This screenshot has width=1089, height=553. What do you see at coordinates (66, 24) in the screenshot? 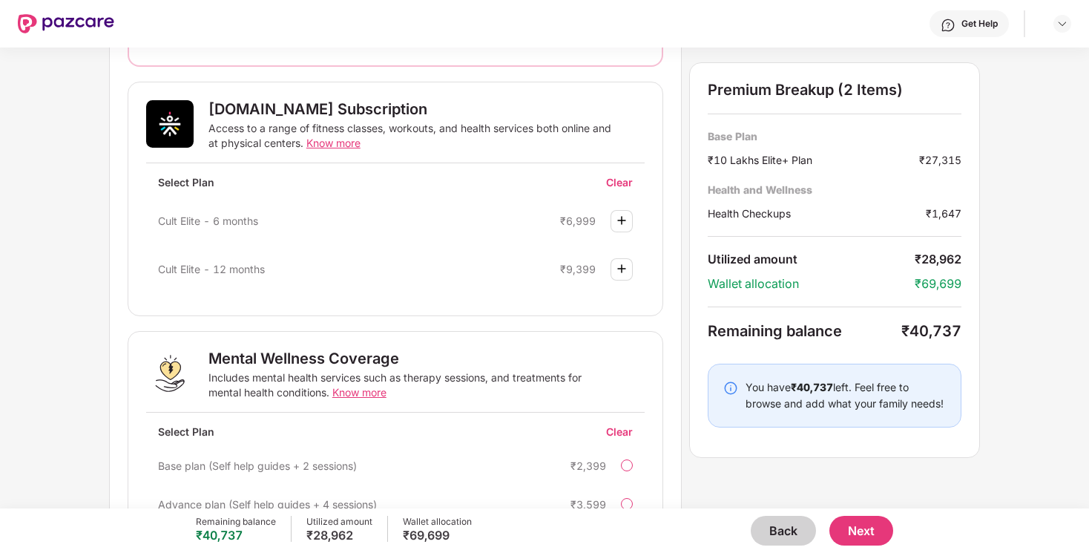
I see `img: New Pazcare Logo` at bounding box center [66, 24].